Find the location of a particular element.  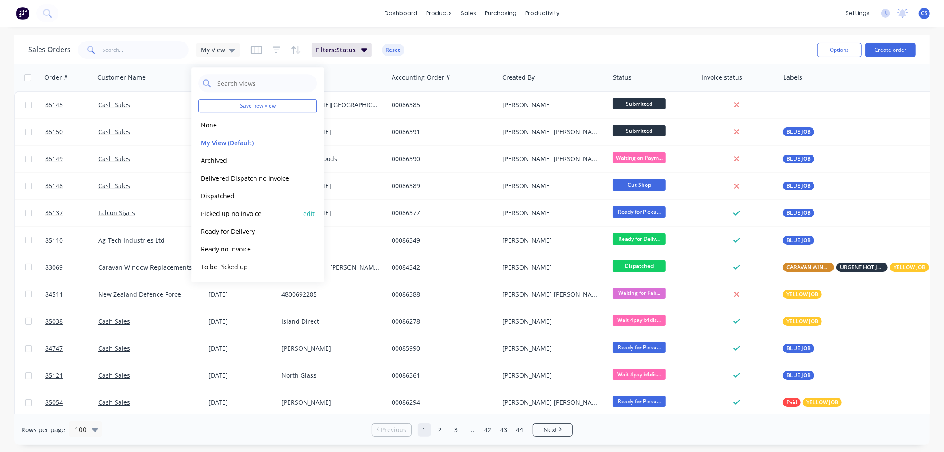

div: 00086388 is located at coordinates (441, 294).